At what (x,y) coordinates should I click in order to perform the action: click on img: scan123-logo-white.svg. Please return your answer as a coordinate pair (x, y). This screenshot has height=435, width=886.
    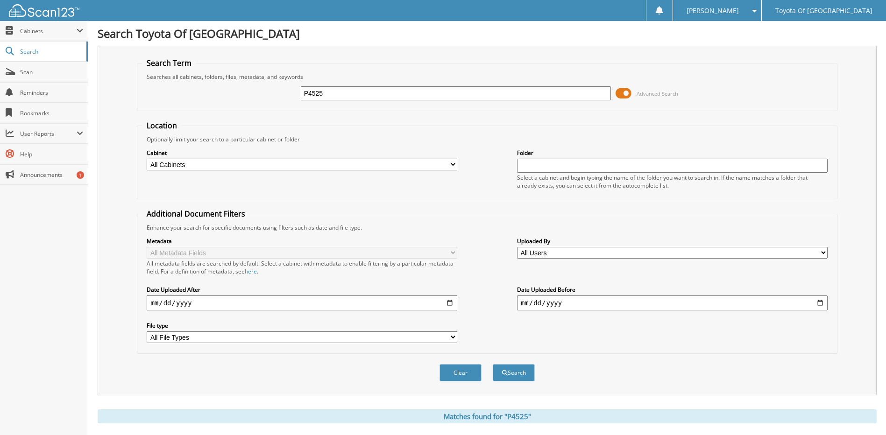
    Looking at the image, I should click on (44, 10).